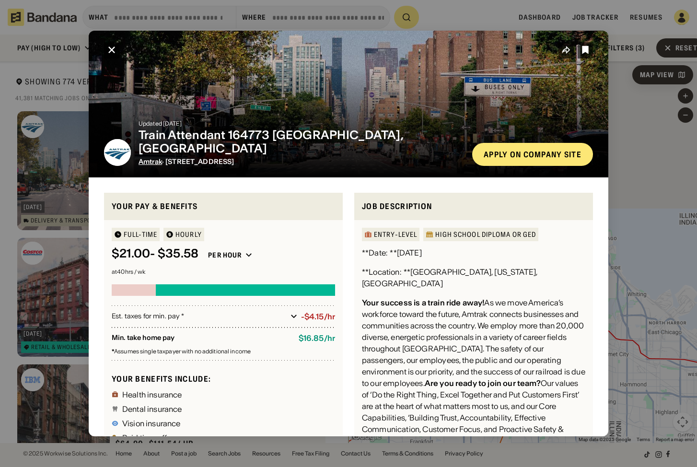 The width and height of the screenshot is (697, 467). I want to click on span: Amtrak, so click(150, 162).